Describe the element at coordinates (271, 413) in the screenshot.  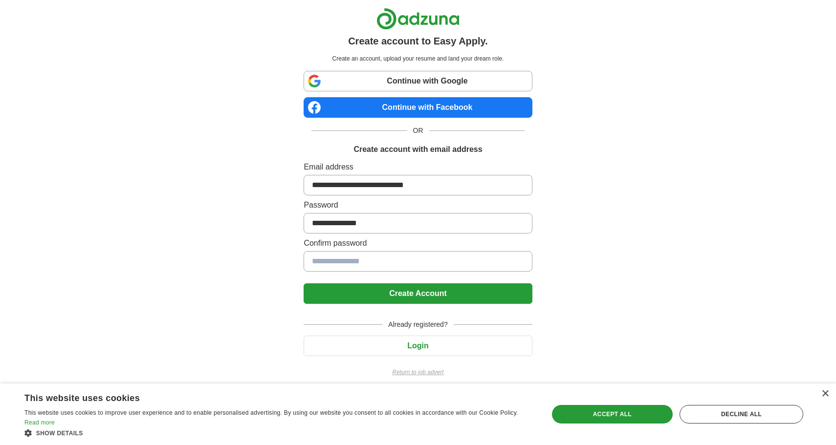
I see `span: This website uses cookies to improve user experience and to enable personalised advertising. By u...` at that location.